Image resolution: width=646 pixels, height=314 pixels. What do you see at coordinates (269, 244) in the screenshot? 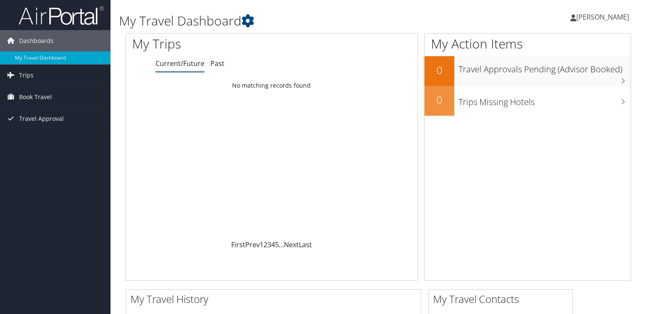
I see `a: 3` at bounding box center [269, 244].